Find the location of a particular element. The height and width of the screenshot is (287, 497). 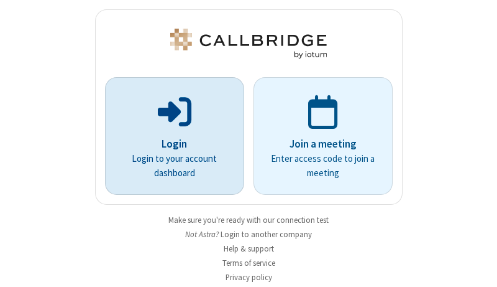

a: Help & support is located at coordinates (249, 248).